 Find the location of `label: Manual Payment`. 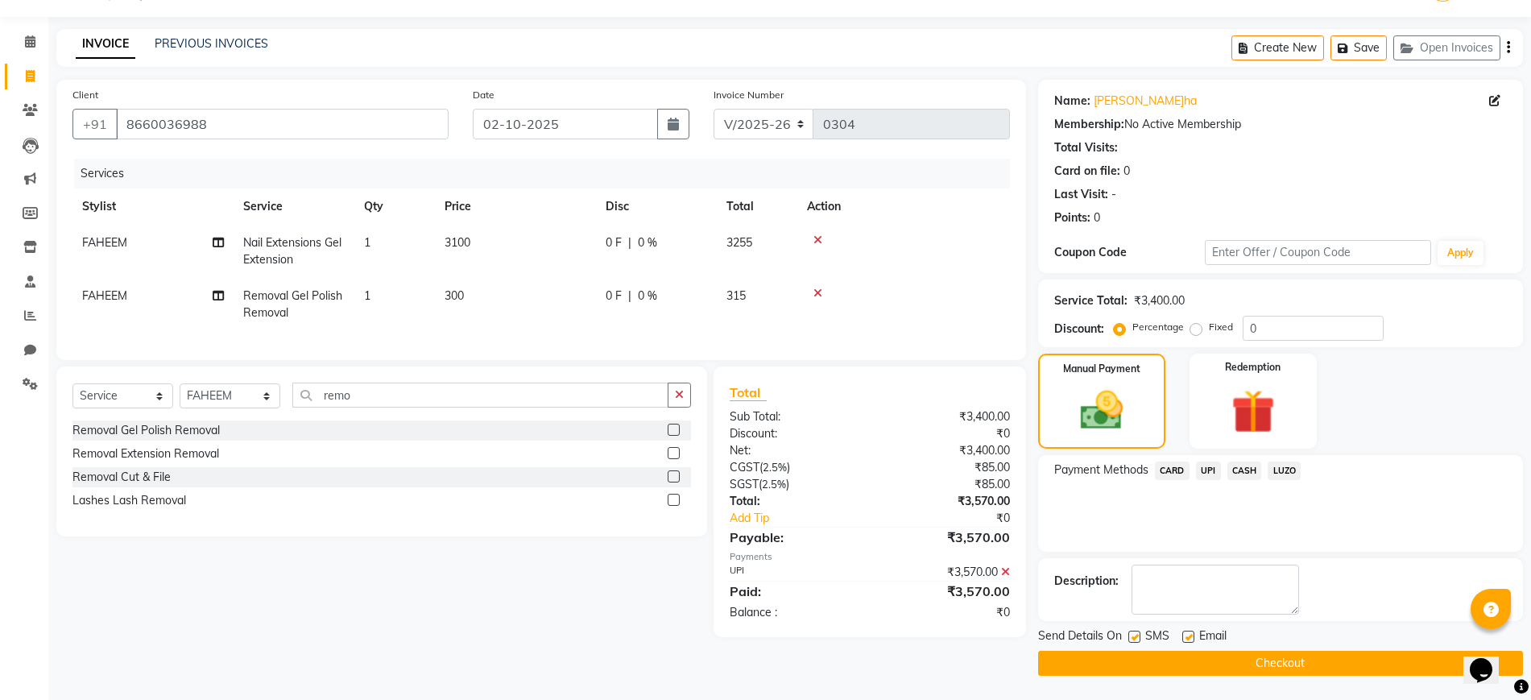

label: Manual Payment is located at coordinates (1102, 369).